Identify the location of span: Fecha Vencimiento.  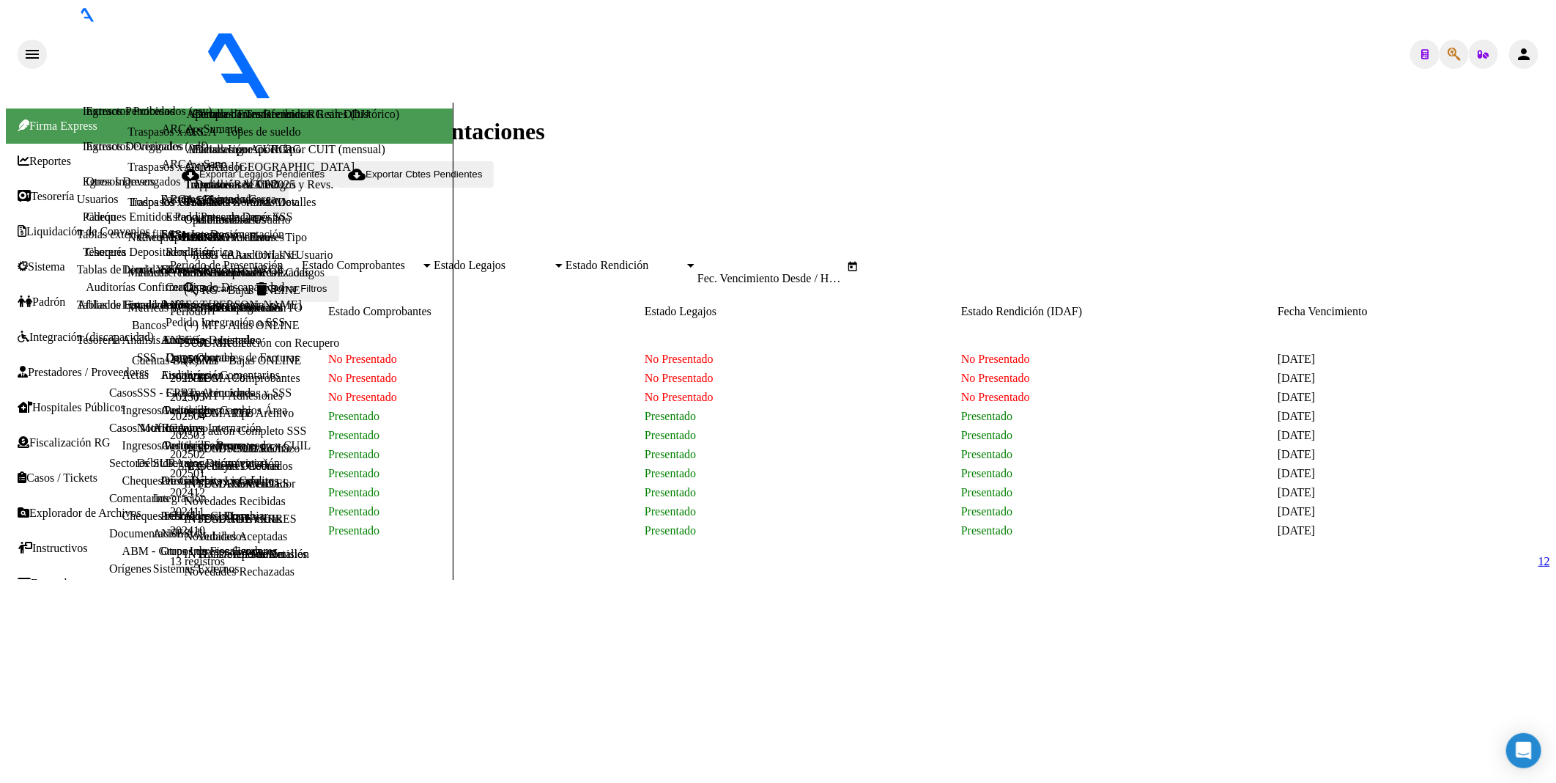
(1323, 311).